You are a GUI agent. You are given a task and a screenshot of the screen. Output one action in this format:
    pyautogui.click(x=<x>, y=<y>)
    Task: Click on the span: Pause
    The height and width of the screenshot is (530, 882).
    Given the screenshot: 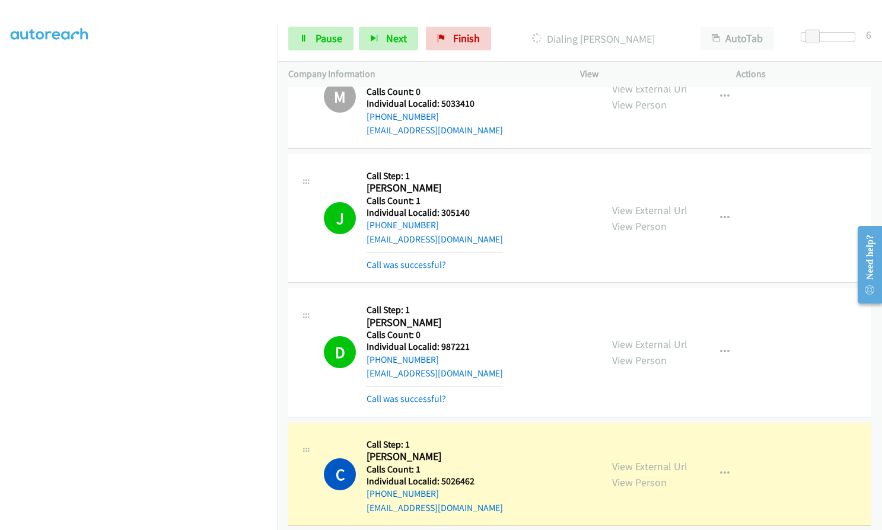 What is the action you would take?
    pyautogui.click(x=329, y=38)
    